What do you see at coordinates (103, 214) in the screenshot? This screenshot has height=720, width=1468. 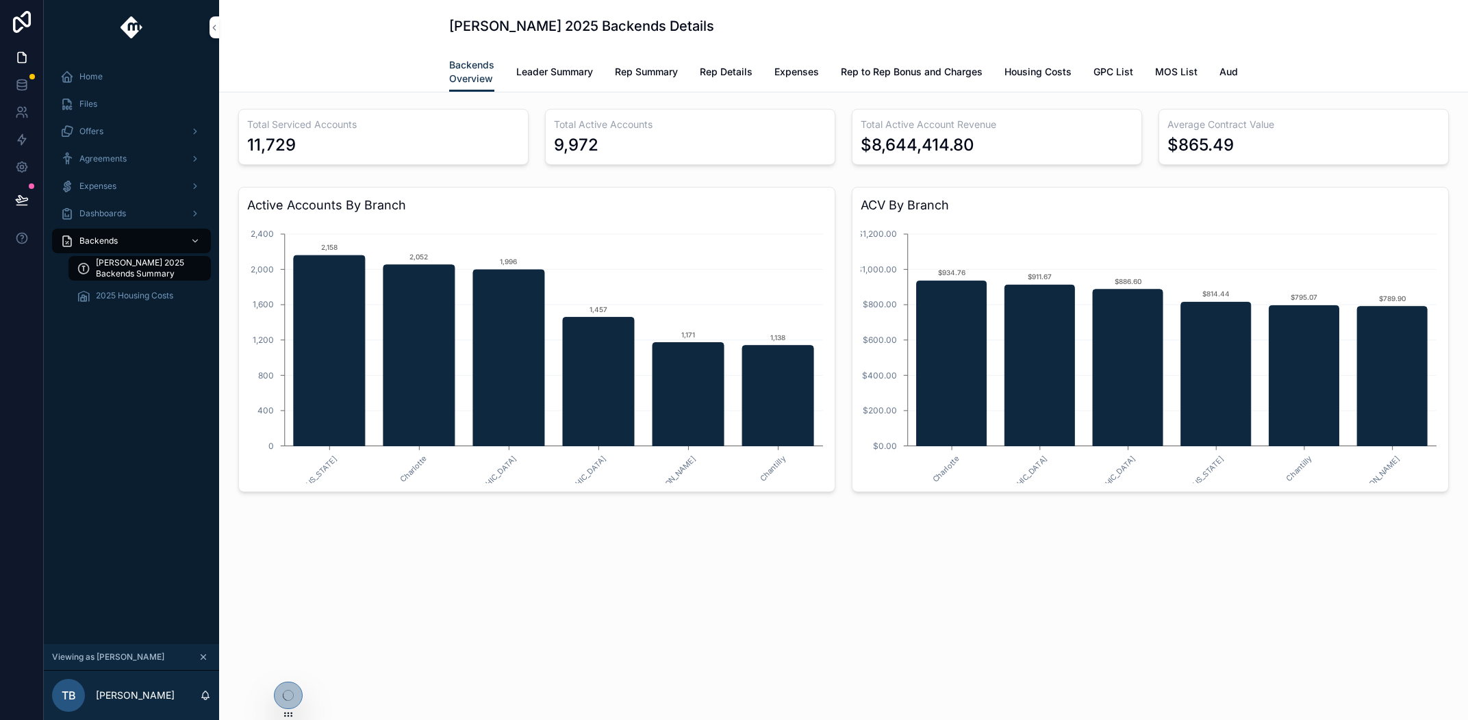 I see `span: Dashboards` at bounding box center [103, 214].